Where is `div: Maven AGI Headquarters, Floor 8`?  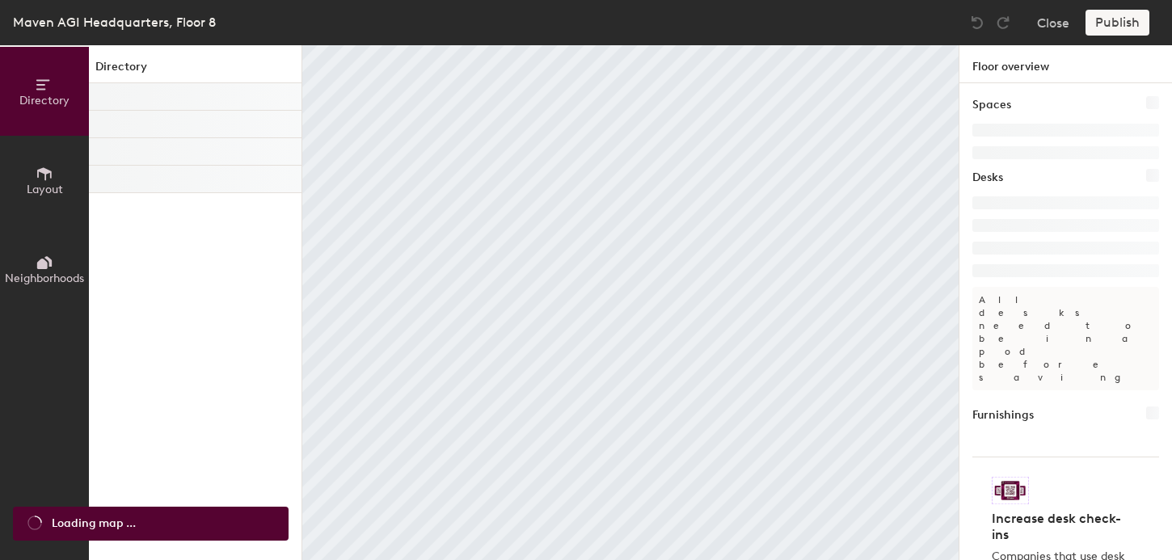 div: Maven AGI Headquarters, Floor 8 is located at coordinates (114, 22).